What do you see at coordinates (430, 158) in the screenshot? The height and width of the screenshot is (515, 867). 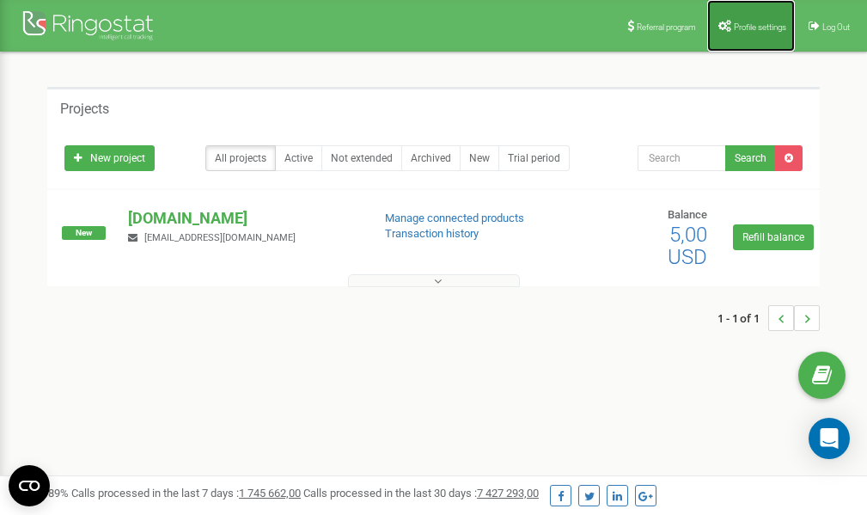 I see `a: Archived` at bounding box center [430, 158].